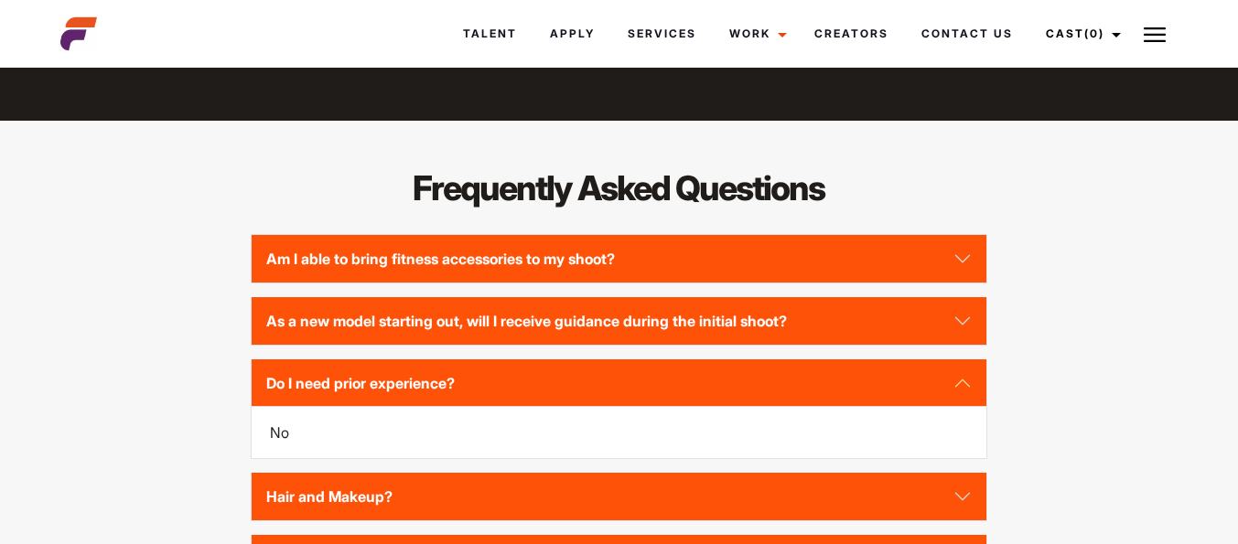  What do you see at coordinates (79, 34) in the screenshot?
I see `img: cropped-aefm-brand-fav-22-square.png` at bounding box center [79, 34].